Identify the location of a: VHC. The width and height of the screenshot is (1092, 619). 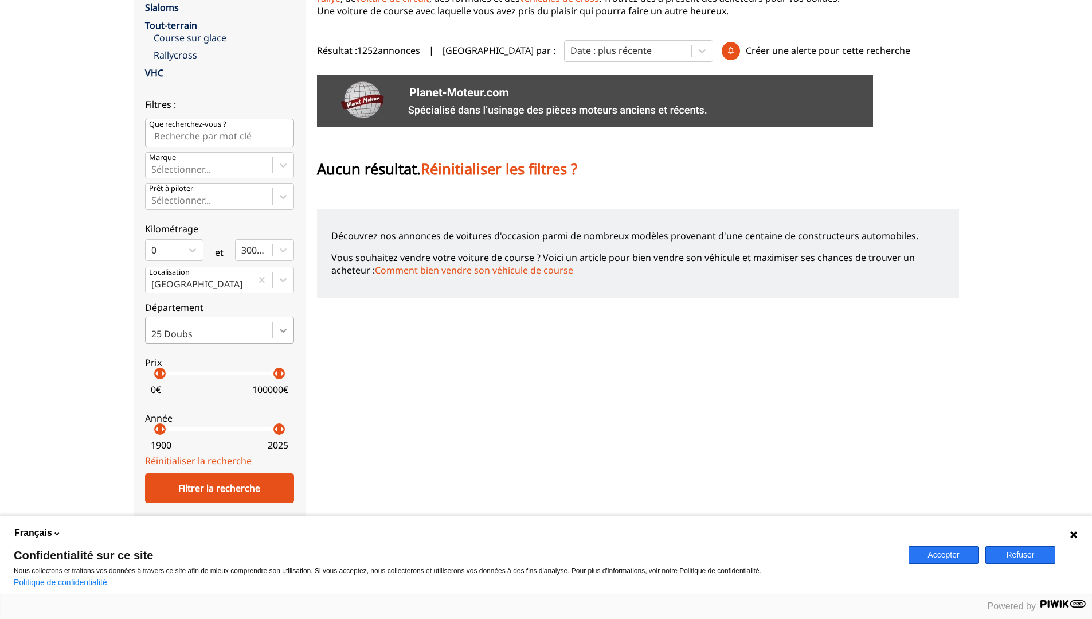
(154, 73).